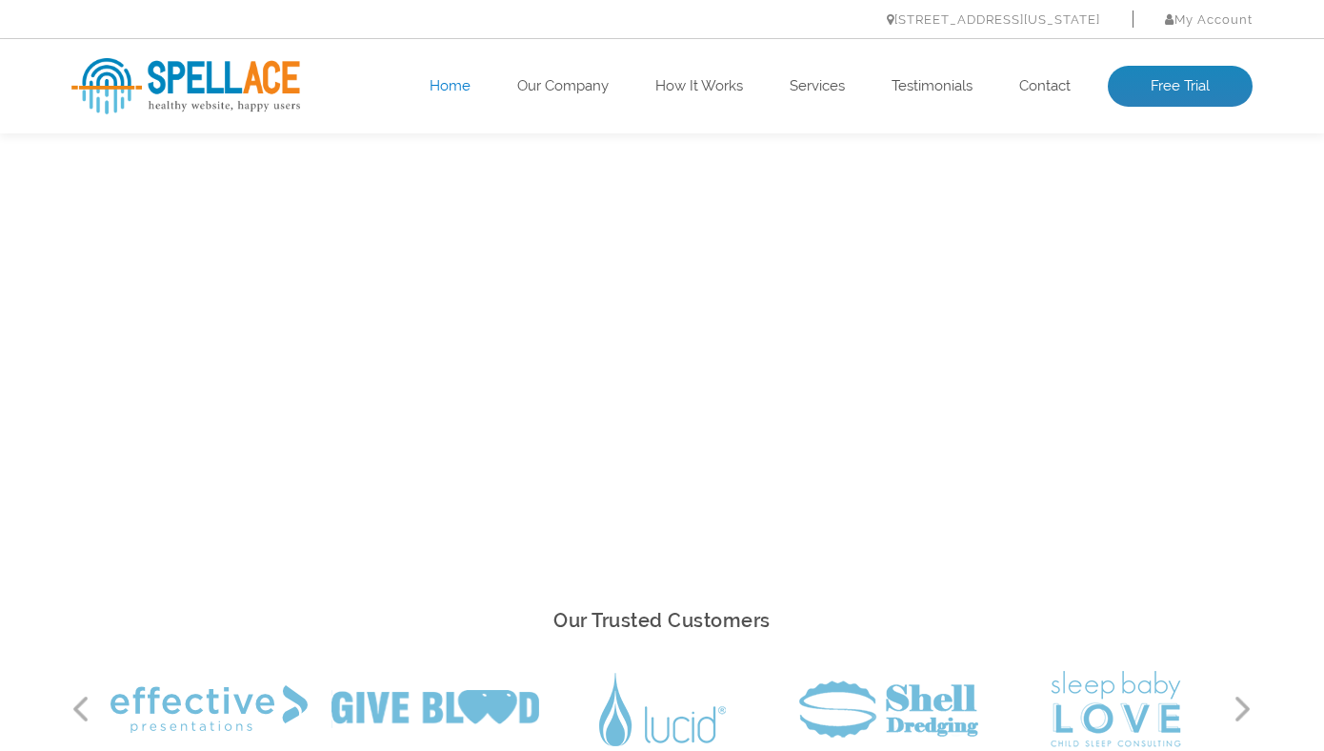 The height and width of the screenshot is (751, 1324). Describe the element at coordinates (662, 620) in the screenshot. I see `h2: Our Trusted Customers` at that location.